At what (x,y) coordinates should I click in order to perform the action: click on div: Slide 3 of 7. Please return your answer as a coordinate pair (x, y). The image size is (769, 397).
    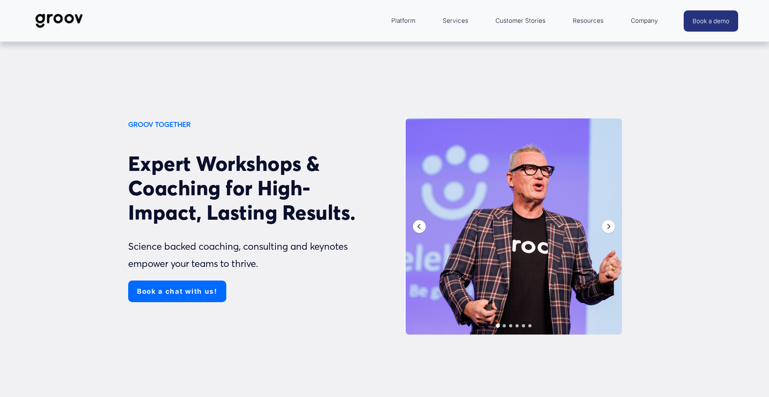
    Looking at the image, I should click on (511, 326).